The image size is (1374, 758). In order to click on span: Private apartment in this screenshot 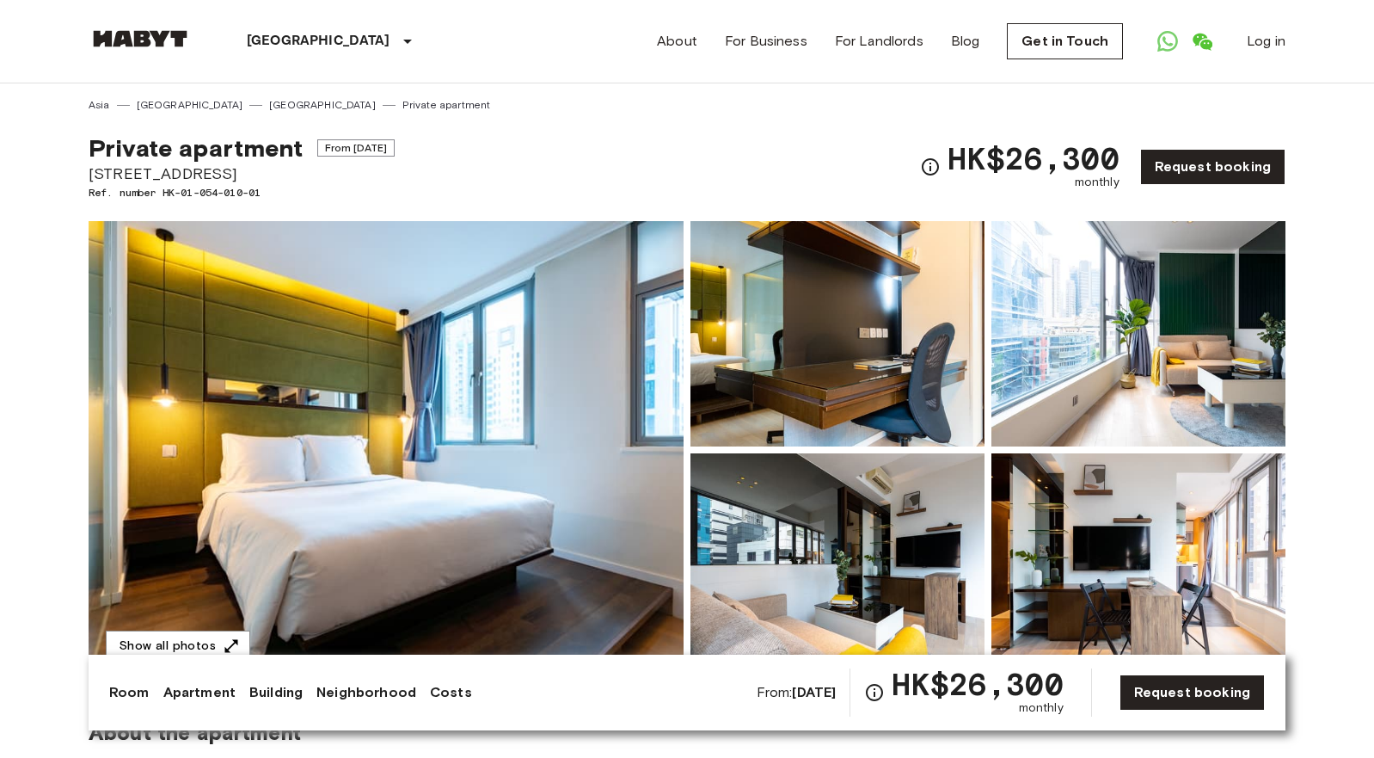, I will do `click(196, 148)`.